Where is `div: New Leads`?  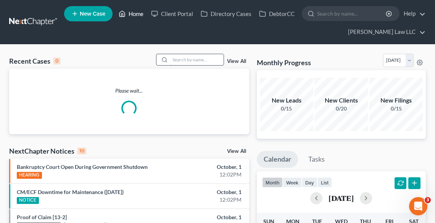
div: New Leads is located at coordinates (287, 100).